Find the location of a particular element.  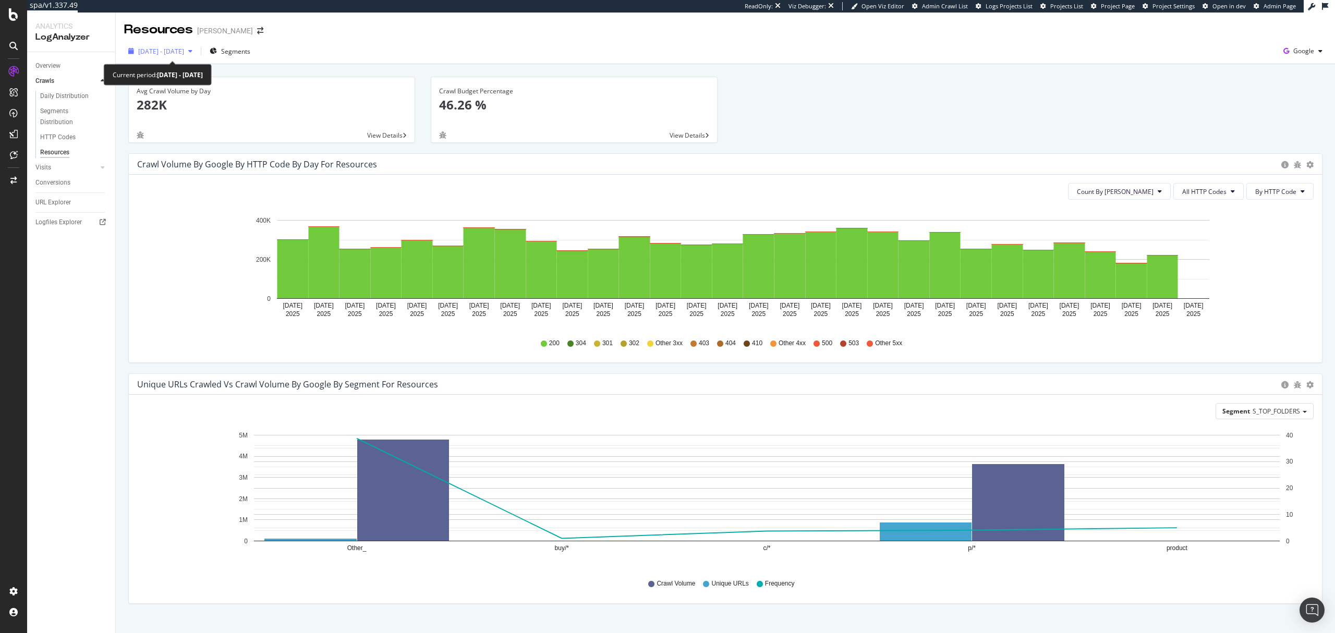

span: 304 is located at coordinates (581, 343).